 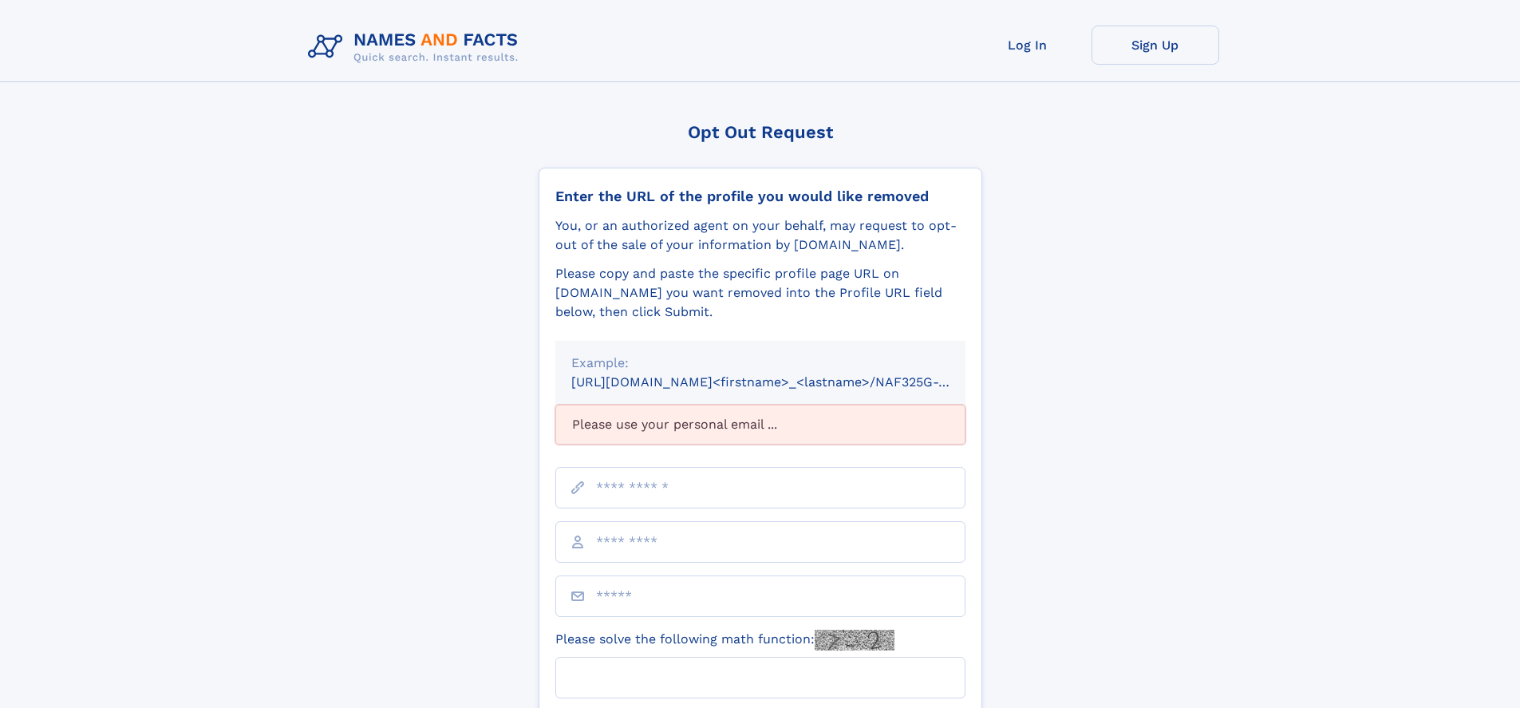 I want to click on a: Sign Up, so click(x=1155, y=45).